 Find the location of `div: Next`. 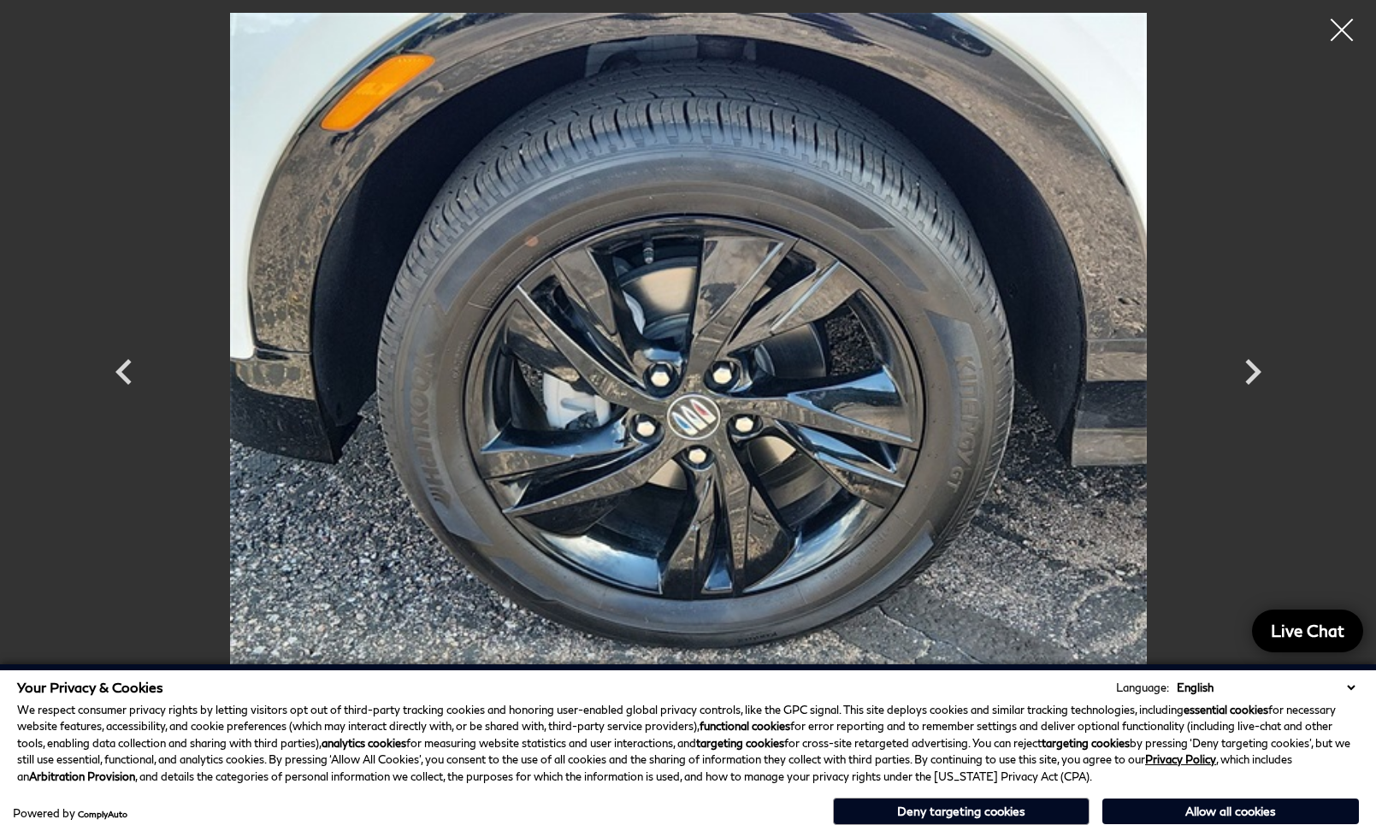

div: Next is located at coordinates (1253, 376).